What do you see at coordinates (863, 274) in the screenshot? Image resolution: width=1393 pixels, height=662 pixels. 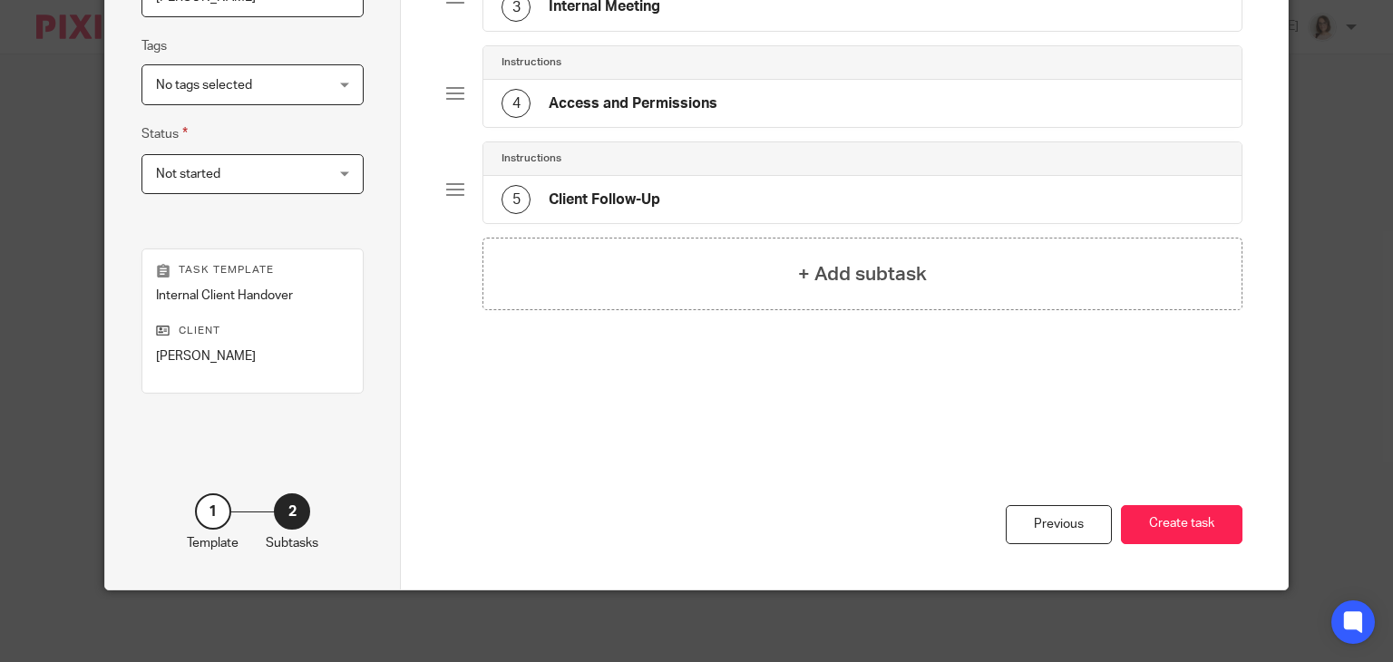 I see `h4: + Add subtask` at bounding box center [863, 274].